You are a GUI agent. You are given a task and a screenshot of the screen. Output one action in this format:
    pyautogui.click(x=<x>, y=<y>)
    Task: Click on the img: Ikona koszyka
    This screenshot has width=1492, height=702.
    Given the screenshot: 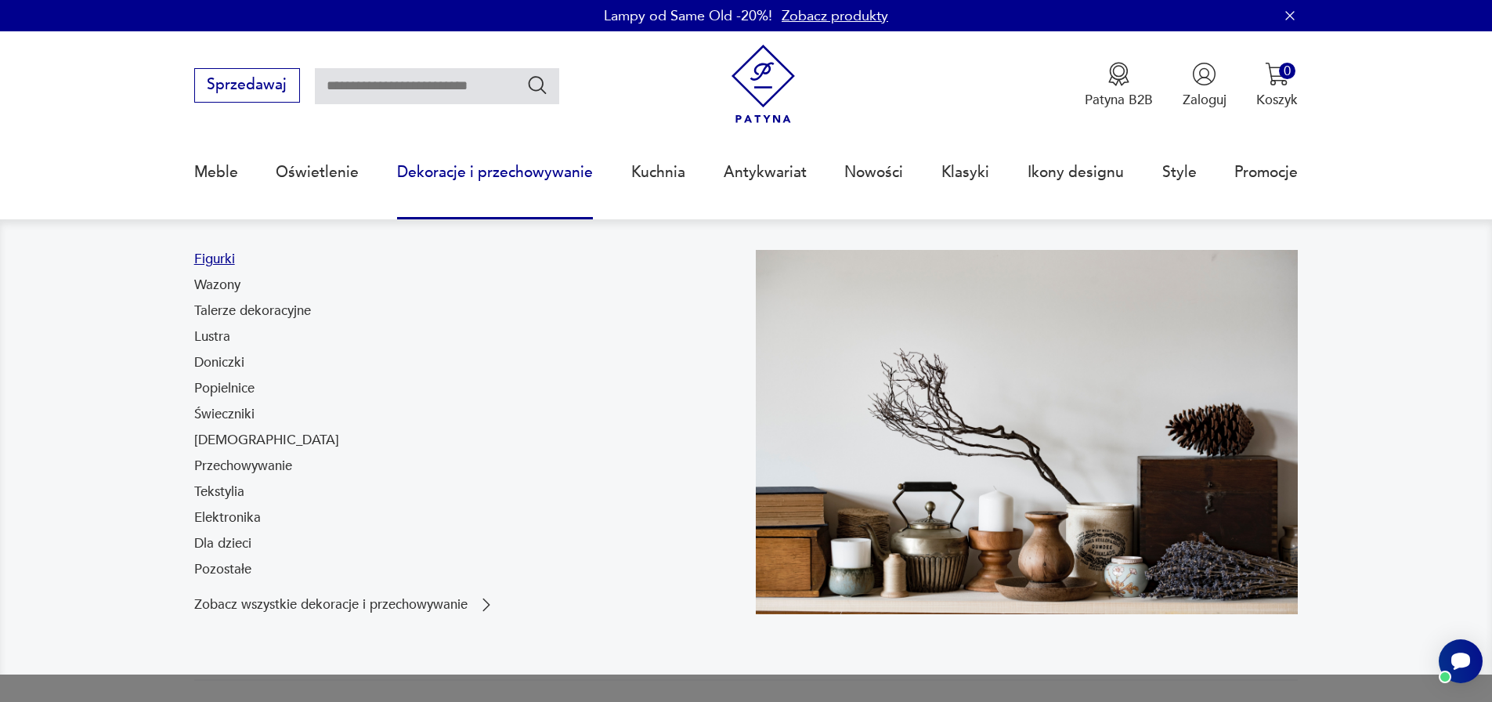 What is the action you would take?
    pyautogui.click(x=1276, y=74)
    